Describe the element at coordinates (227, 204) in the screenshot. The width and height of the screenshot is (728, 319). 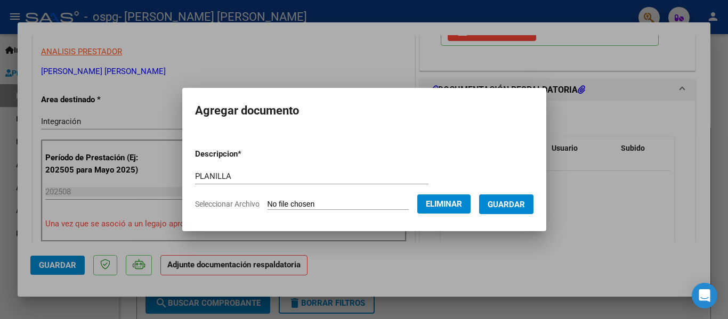
I see `span: Seleccionar Archivo` at that location.